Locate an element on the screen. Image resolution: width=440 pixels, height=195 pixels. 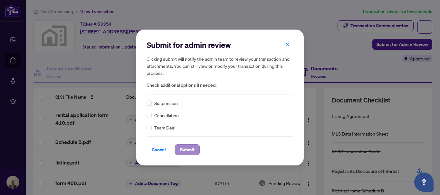
span: Cancel is located at coordinates (159, 150).